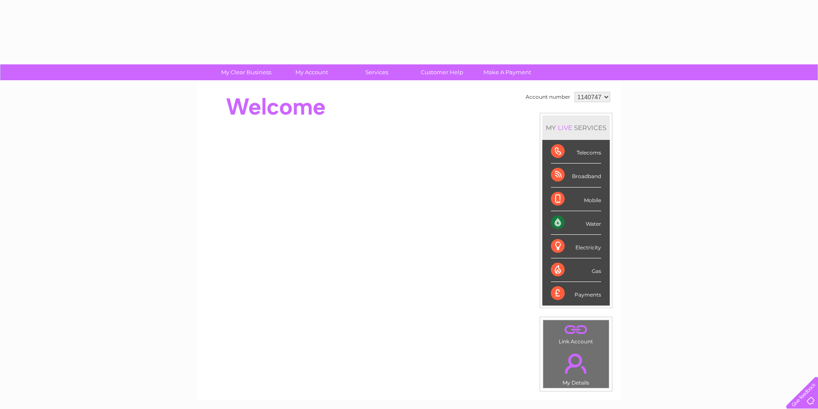 This screenshot has height=409, width=818. What do you see at coordinates (576, 175) in the screenshot?
I see `div: Broadband` at bounding box center [576, 175].